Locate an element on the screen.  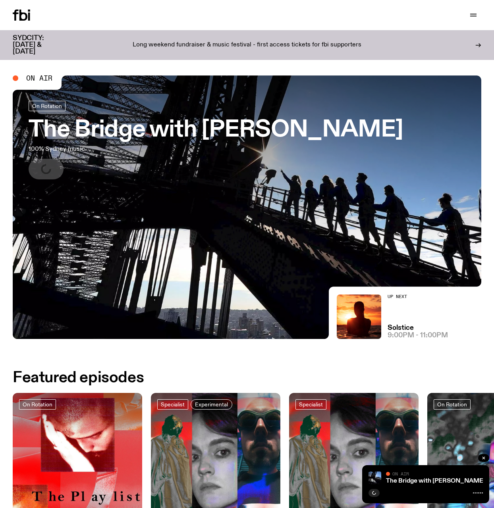
a: Experimental is located at coordinates (211, 404).